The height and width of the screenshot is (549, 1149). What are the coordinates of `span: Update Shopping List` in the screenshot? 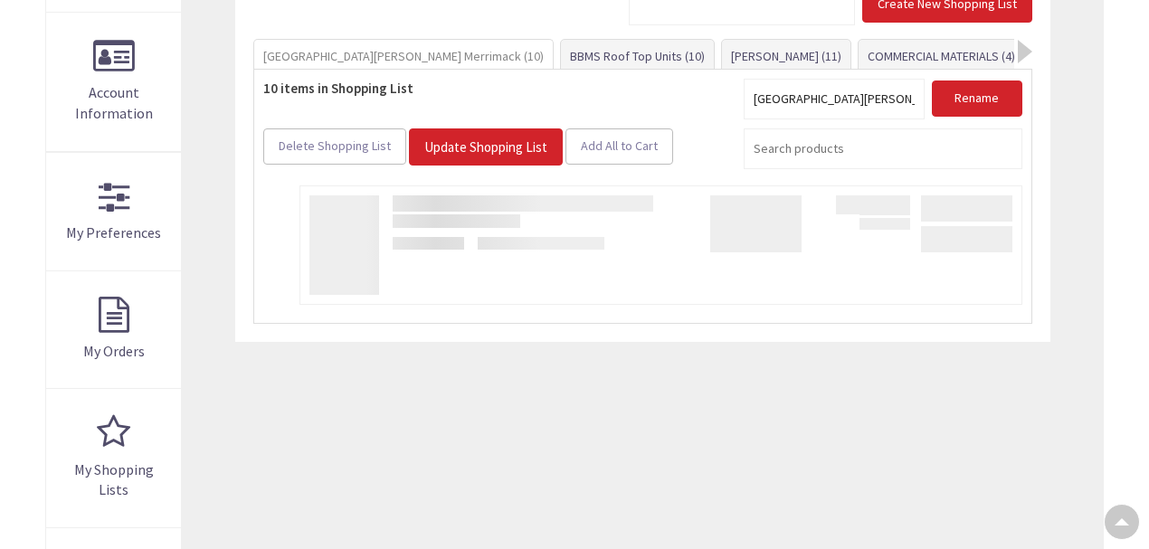 It's located at (486, 147).